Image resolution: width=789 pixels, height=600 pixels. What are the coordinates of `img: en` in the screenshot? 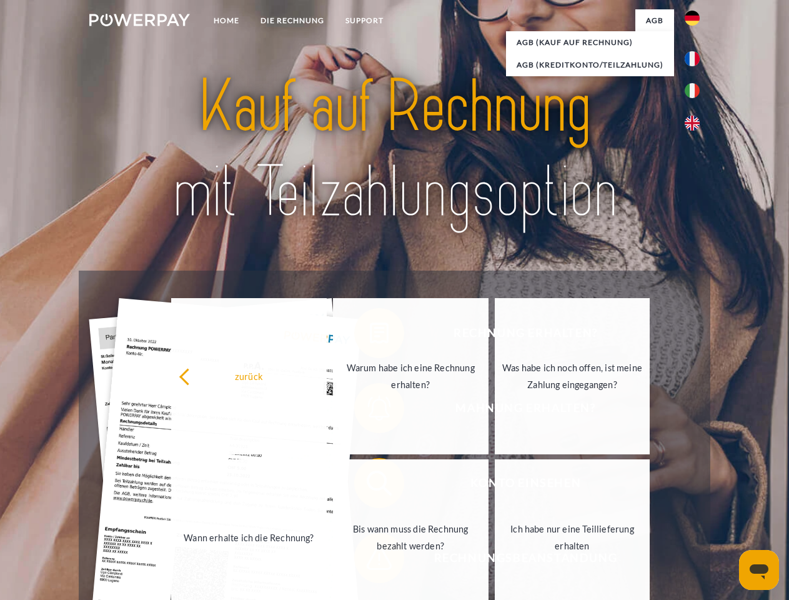 It's located at (693, 123).